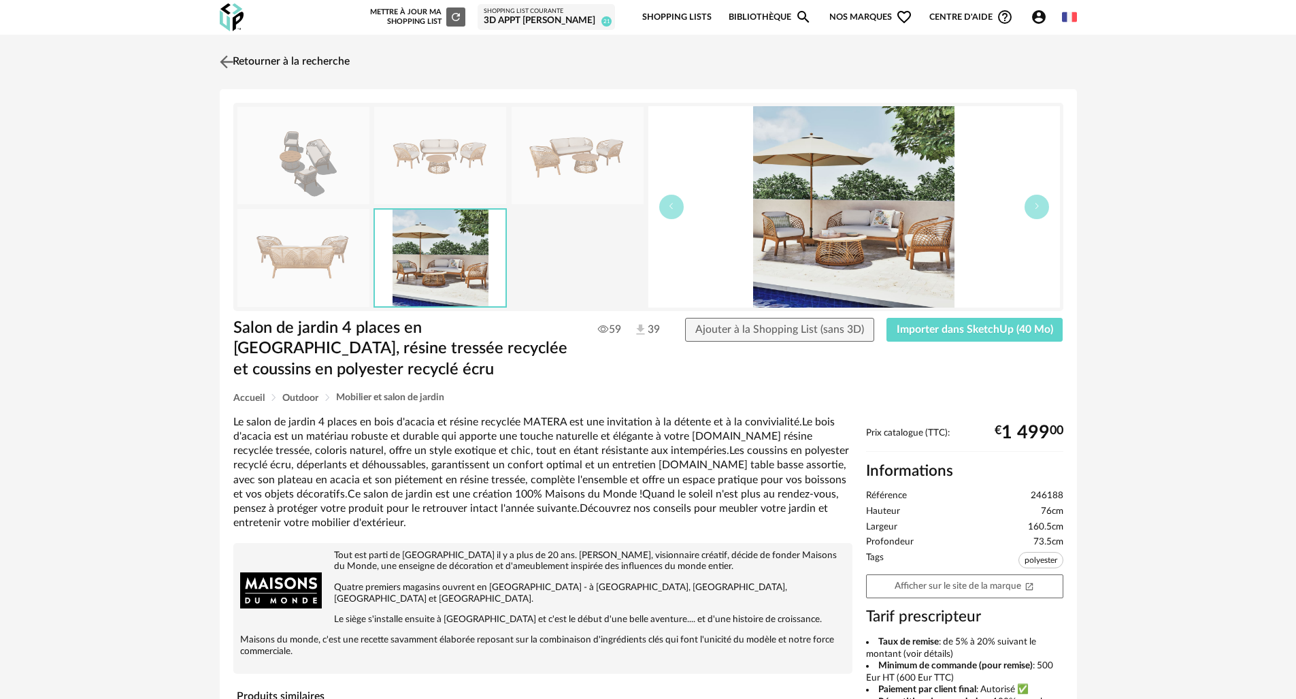 Image resolution: width=1296 pixels, height=699 pixels. What do you see at coordinates (300, 398) in the screenshot?
I see `span: Outdoor` at bounding box center [300, 398].